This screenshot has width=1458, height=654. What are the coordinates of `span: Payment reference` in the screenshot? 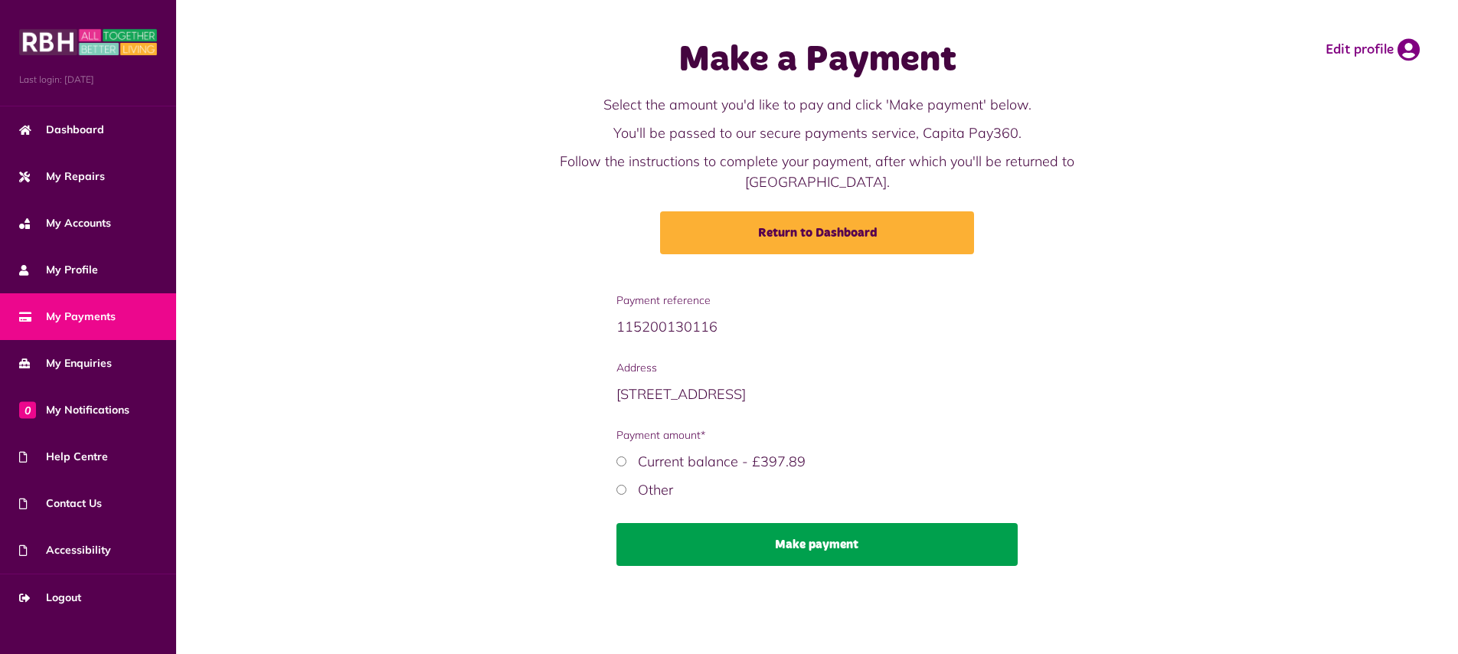 It's located at (817, 300).